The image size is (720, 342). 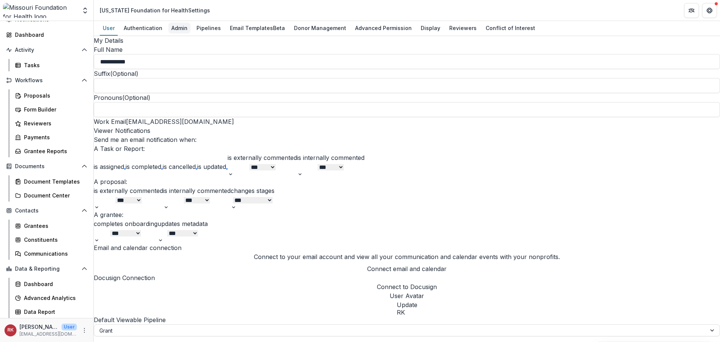 I want to click on button: Open Data & Reporting, so click(x=47, y=269).